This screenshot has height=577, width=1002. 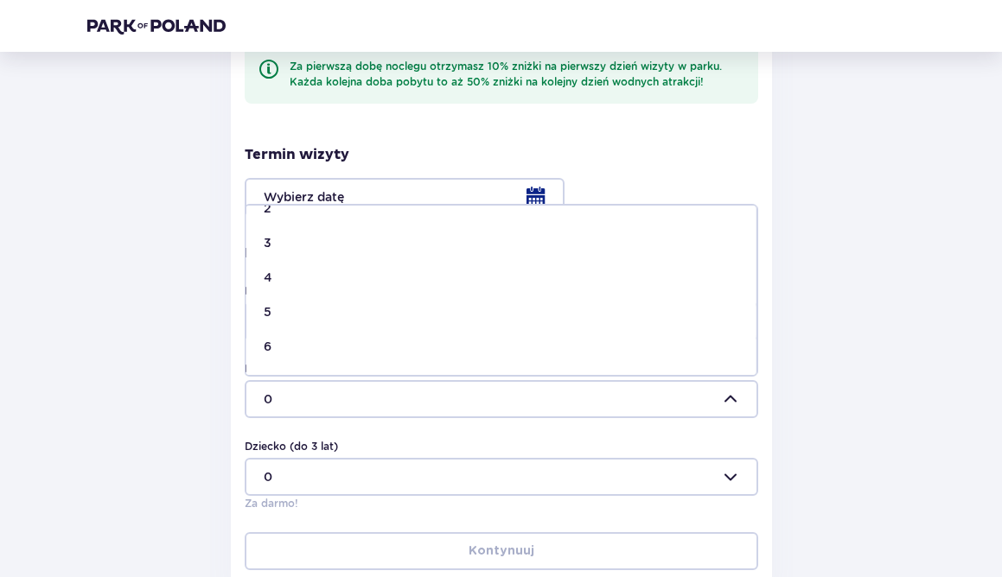 What do you see at coordinates (268, 277) in the screenshot?
I see `p: 4` at bounding box center [268, 277].